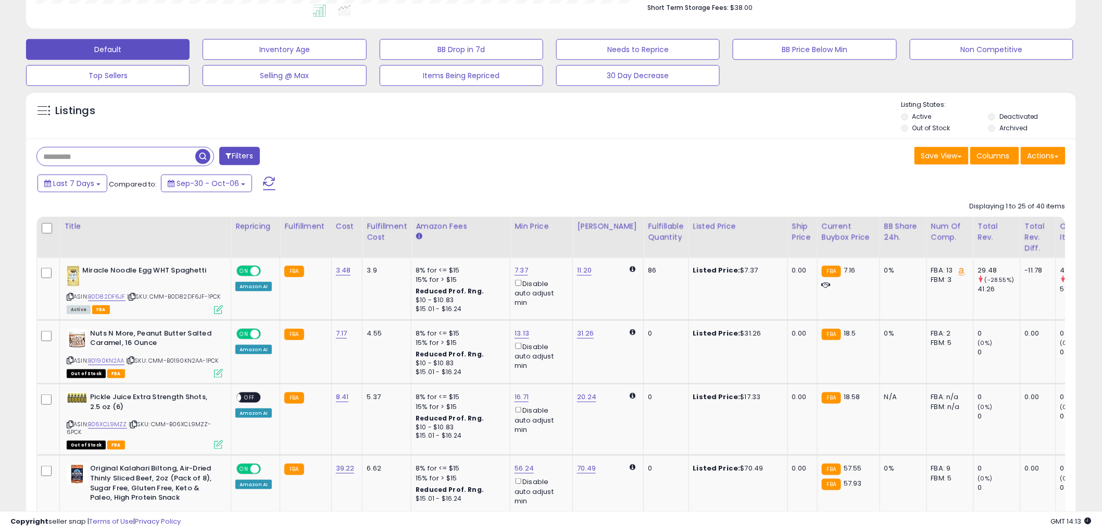 This screenshot has height=532, width=1102. Describe the element at coordinates (995, 156) in the screenshot. I see `button: Columns` at that location.